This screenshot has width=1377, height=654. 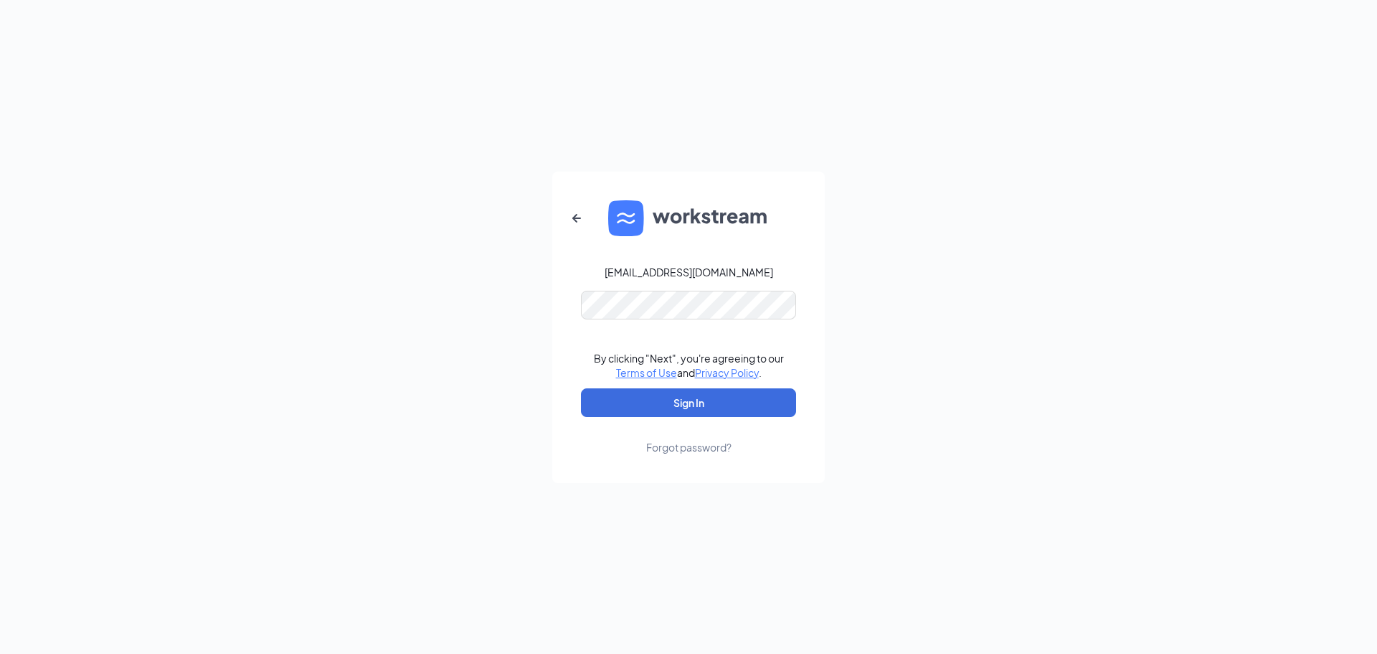 What do you see at coordinates (689, 218) in the screenshot?
I see `img: WS logo and Workstream text` at bounding box center [689, 218].